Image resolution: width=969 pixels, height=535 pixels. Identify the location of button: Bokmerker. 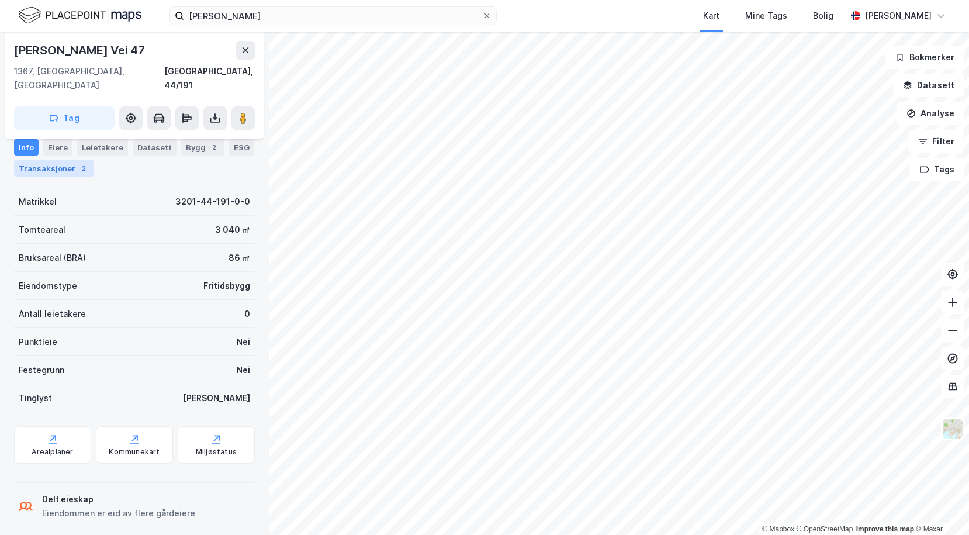
(925, 57).